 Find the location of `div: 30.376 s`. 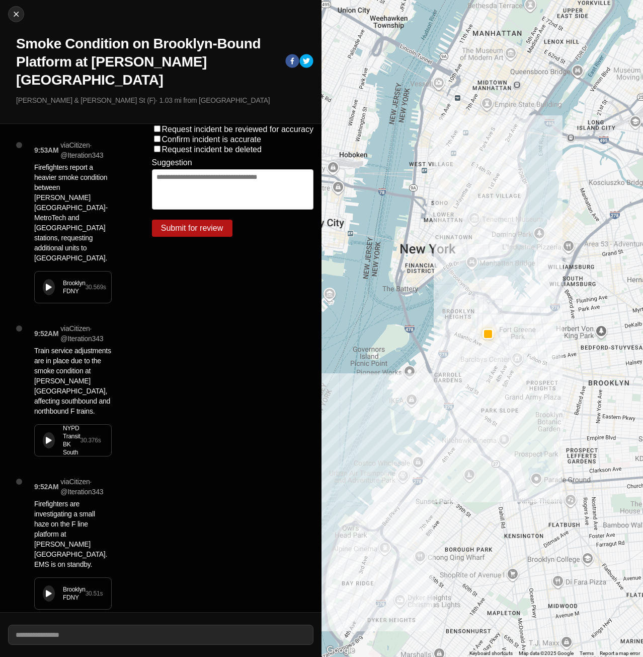

div: 30.376 s is located at coordinates (90, 440).